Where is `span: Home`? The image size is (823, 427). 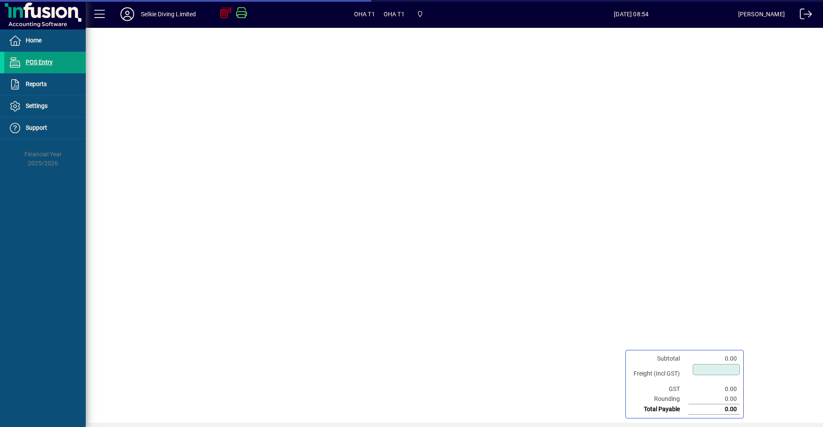
span: Home is located at coordinates (33, 40).